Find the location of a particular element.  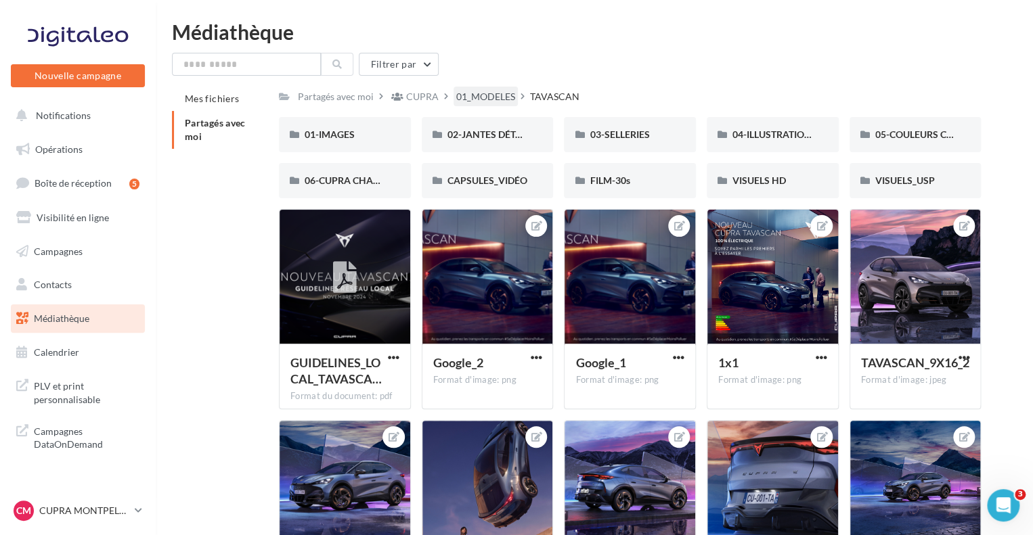

span: Visibilité en ligne is located at coordinates (72, 217).